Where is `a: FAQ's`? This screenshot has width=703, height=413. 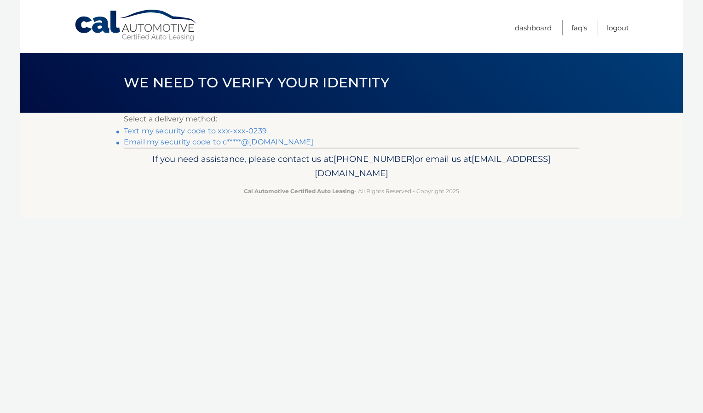 a: FAQ's is located at coordinates (579, 28).